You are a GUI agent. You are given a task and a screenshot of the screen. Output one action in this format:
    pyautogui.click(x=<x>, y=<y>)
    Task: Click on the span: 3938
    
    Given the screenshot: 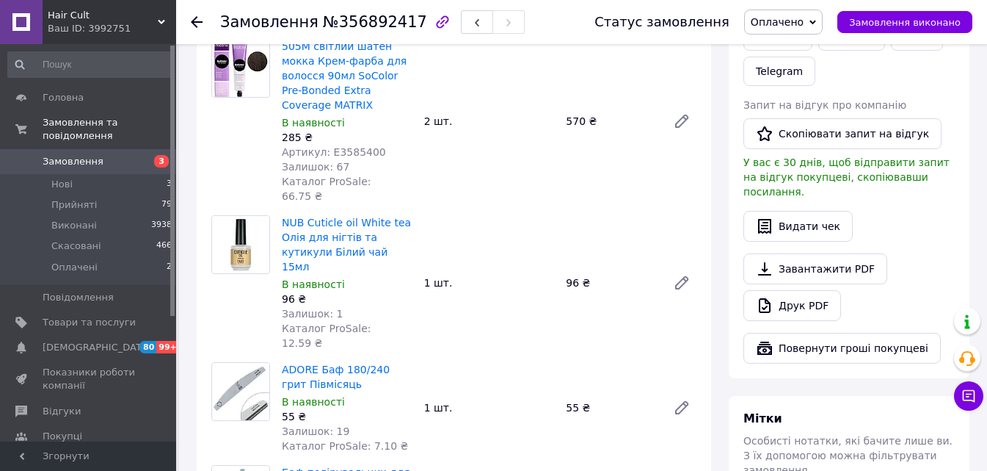 What is the action you would take?
    pyautogui.click(x=162, y=225)
    